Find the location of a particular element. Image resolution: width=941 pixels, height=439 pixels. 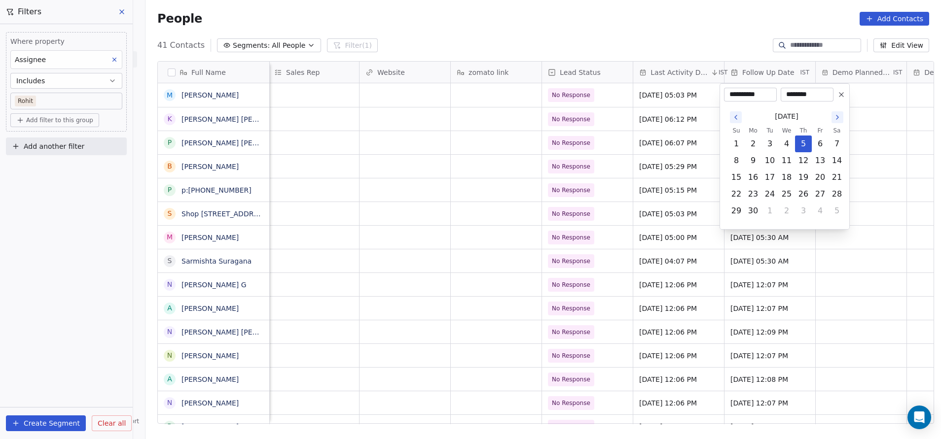

button: Saturday, June 7th, 2025 is located at coordinates (837, 144).